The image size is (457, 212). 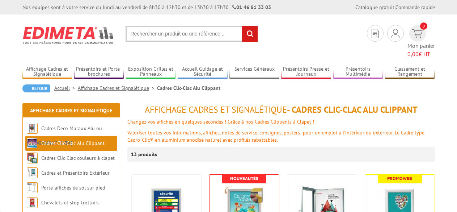 What do you see at coordinates (70, 202) in the screenshot?
I see `a: Chevalets et stop trottoirs` at bounding box center [70, 202].